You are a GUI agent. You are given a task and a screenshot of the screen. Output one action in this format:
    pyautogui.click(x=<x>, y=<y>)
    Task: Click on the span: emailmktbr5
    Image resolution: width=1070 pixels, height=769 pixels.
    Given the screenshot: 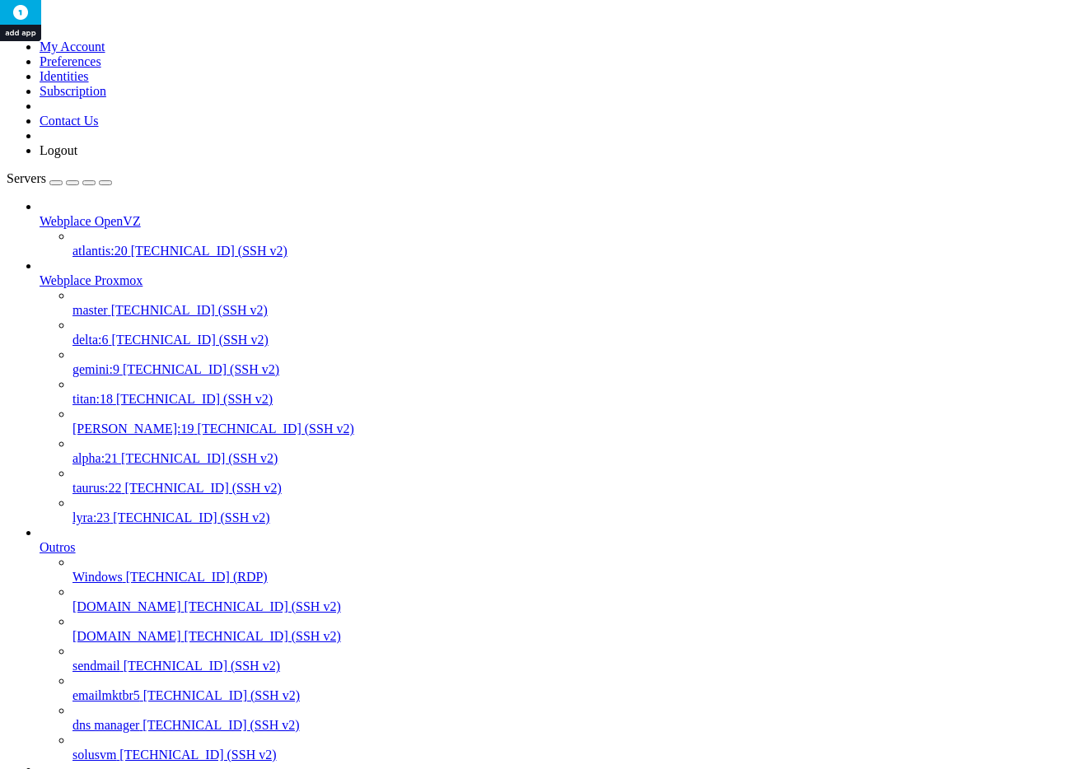 What is the action you would take?
    pyautogui.click(x=106, y=695)
    